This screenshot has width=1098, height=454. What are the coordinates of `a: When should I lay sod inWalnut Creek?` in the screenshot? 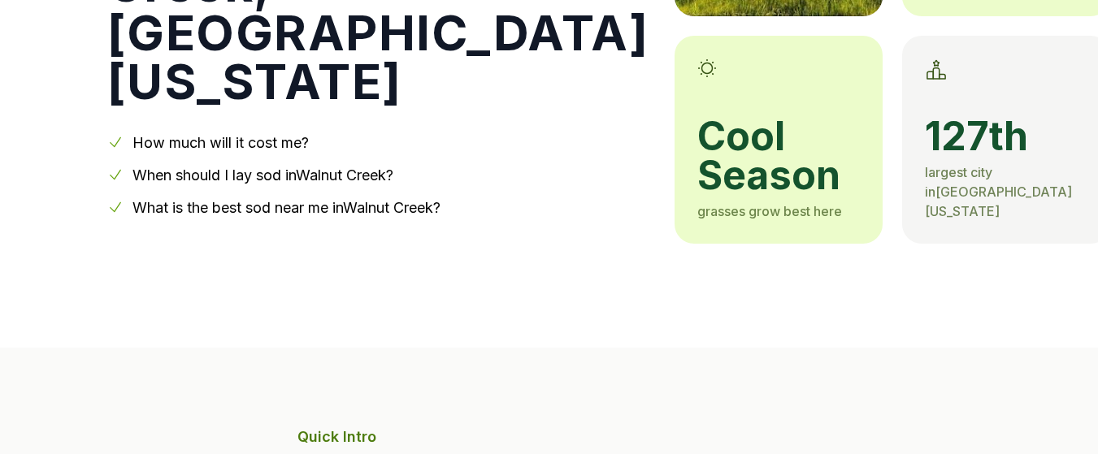 It's located at (263, 175).